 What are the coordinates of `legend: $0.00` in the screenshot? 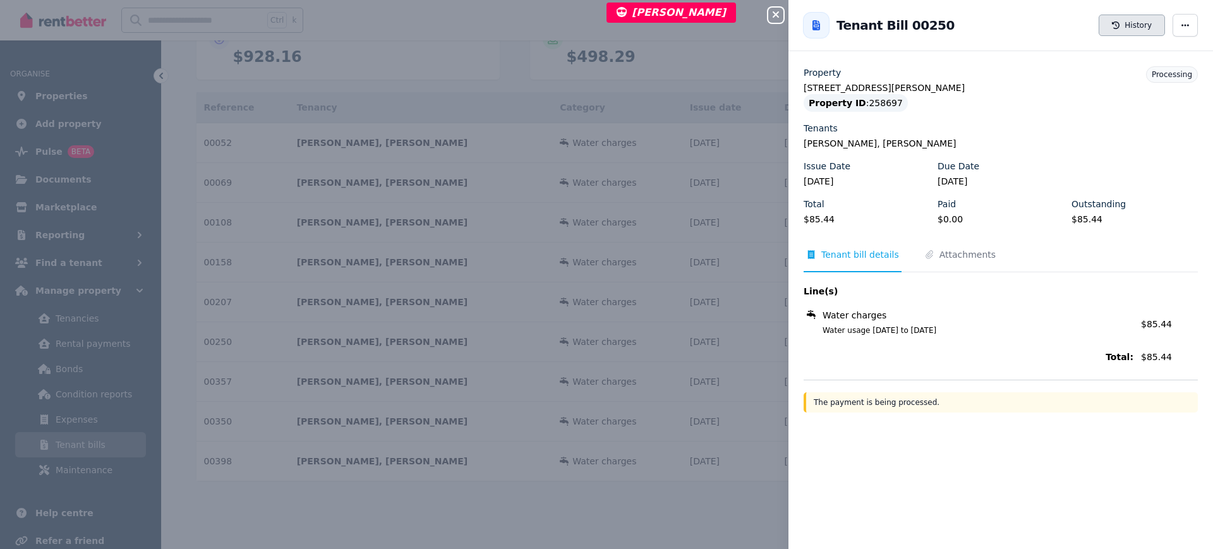 It's located at (1001, 219).